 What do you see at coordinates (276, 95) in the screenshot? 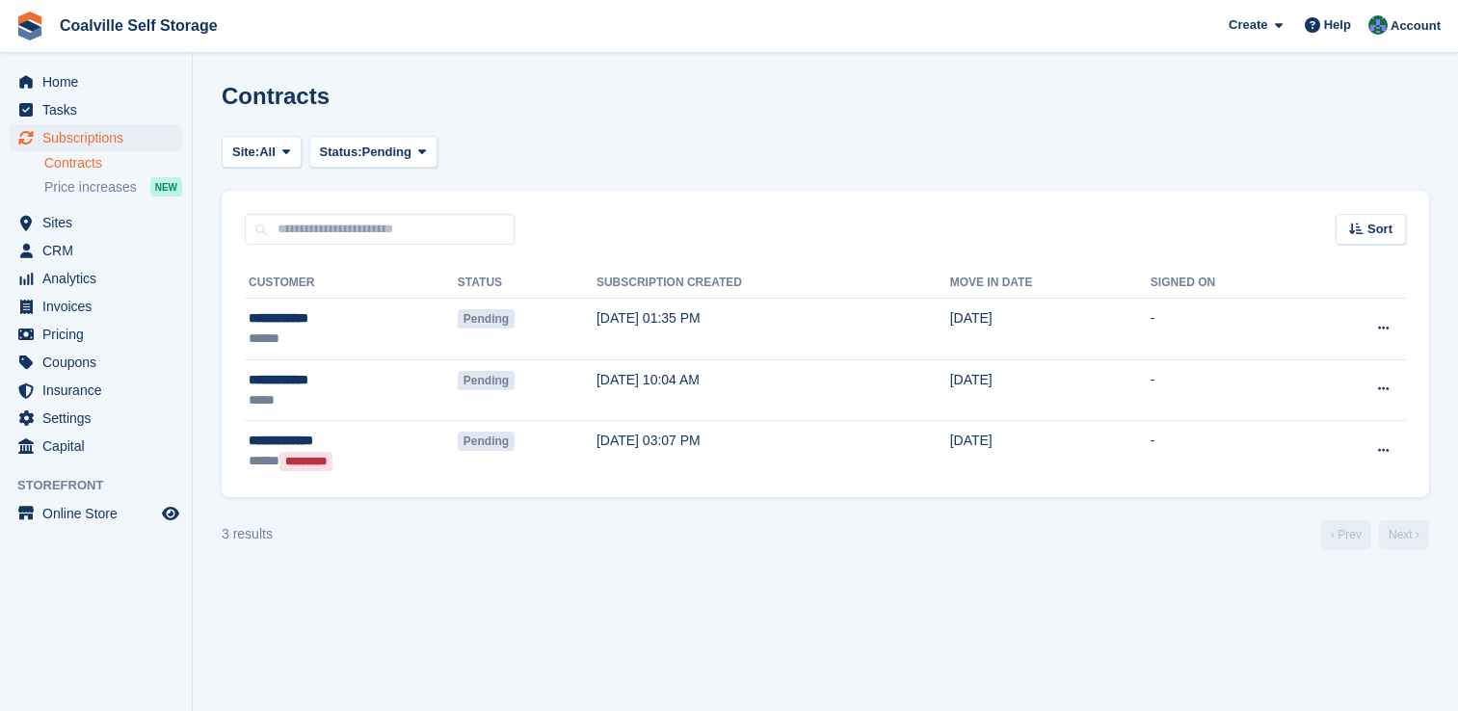
I see `h1: Contracts` at bounding box center [276, 95].